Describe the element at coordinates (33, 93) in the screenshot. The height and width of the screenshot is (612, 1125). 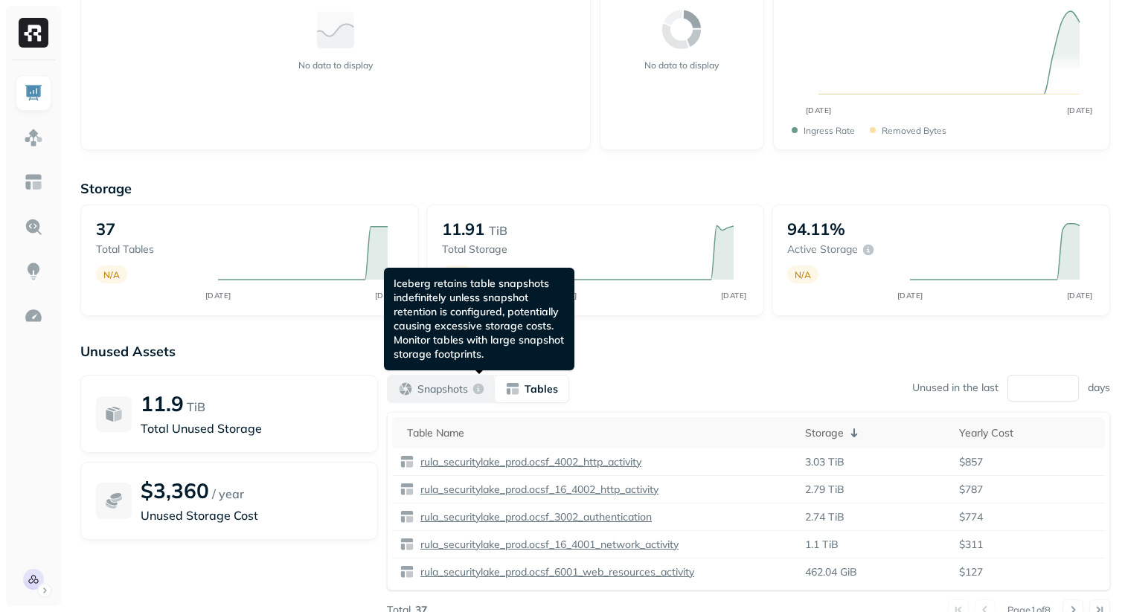
I see `img: Dashboard` at that location.